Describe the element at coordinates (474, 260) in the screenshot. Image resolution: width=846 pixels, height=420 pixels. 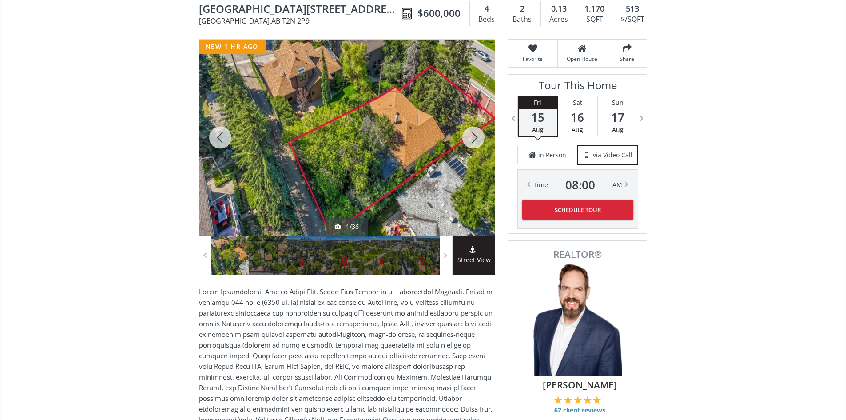
I see `span: Street View` at that location.